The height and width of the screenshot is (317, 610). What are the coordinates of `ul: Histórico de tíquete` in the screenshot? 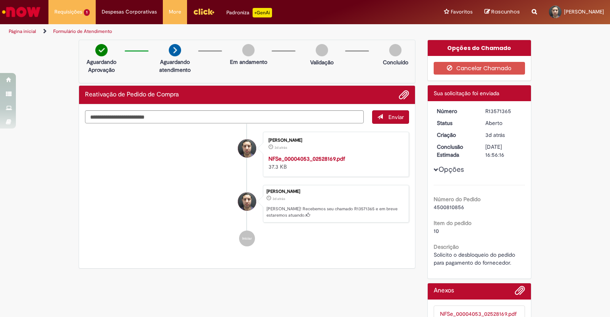 It's located at (247, 189).